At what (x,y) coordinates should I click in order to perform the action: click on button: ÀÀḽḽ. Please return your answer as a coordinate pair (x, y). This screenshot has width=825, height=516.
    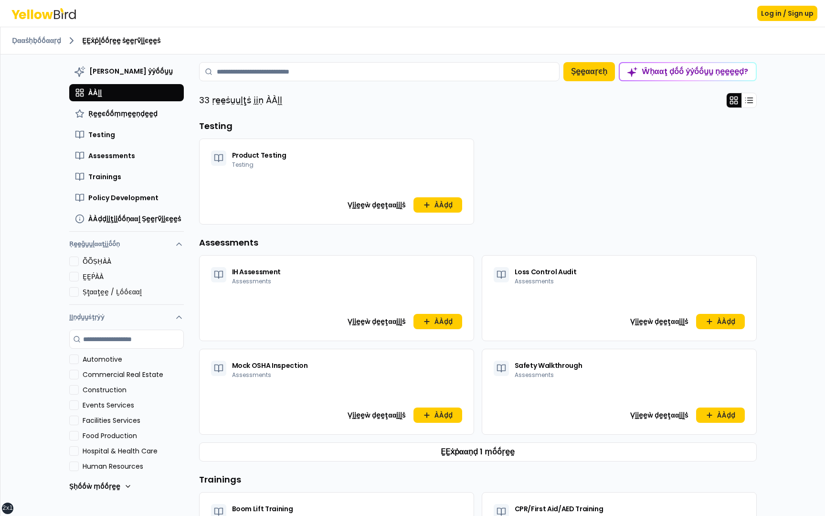
    Looking at the image, I should click on (126, 93).